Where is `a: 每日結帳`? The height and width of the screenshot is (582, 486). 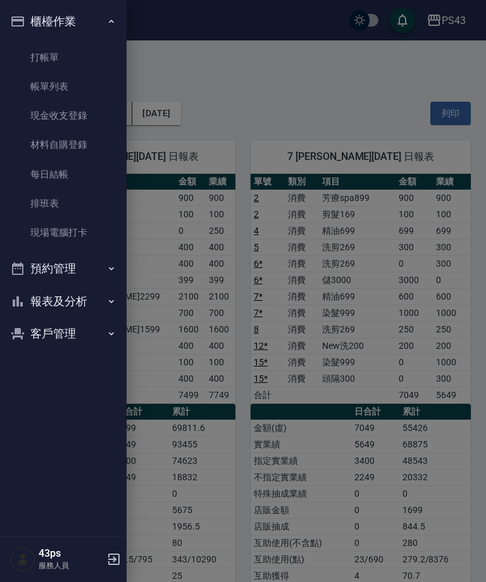
a: 每日結帳 is located at coordinates (63, 175).